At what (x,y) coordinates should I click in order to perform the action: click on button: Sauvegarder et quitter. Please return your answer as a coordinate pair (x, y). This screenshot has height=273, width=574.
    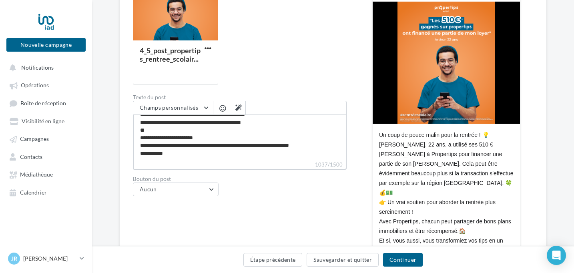
    Looking at the image, I should click on (343, 260).